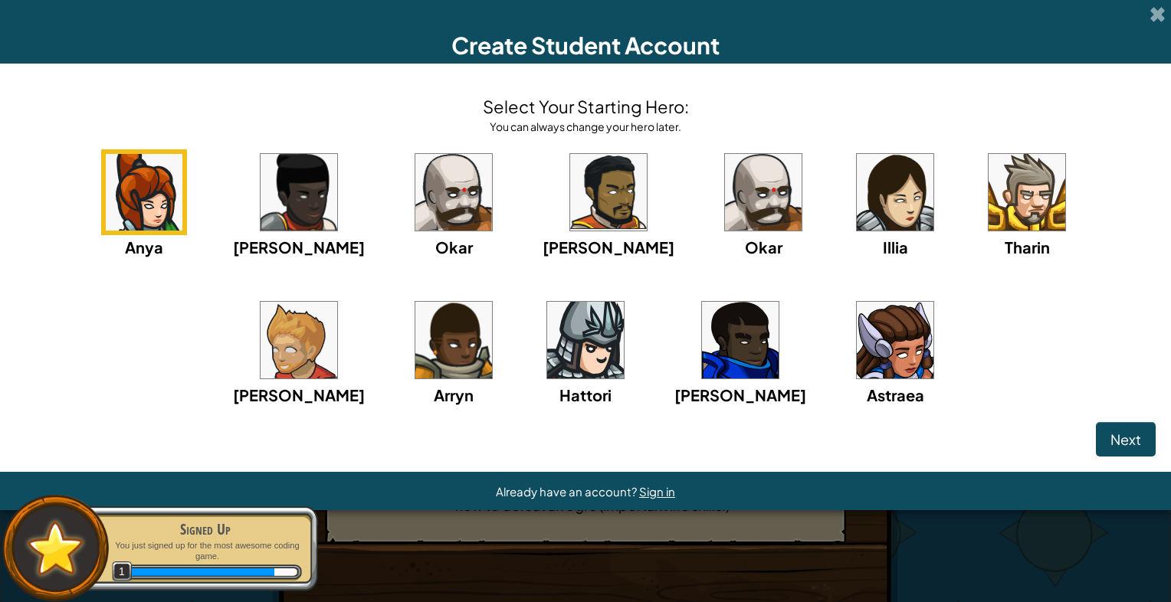 This screenshot has width=1171, height=602. I want to click on div: Signed Up, so click(205, 529).